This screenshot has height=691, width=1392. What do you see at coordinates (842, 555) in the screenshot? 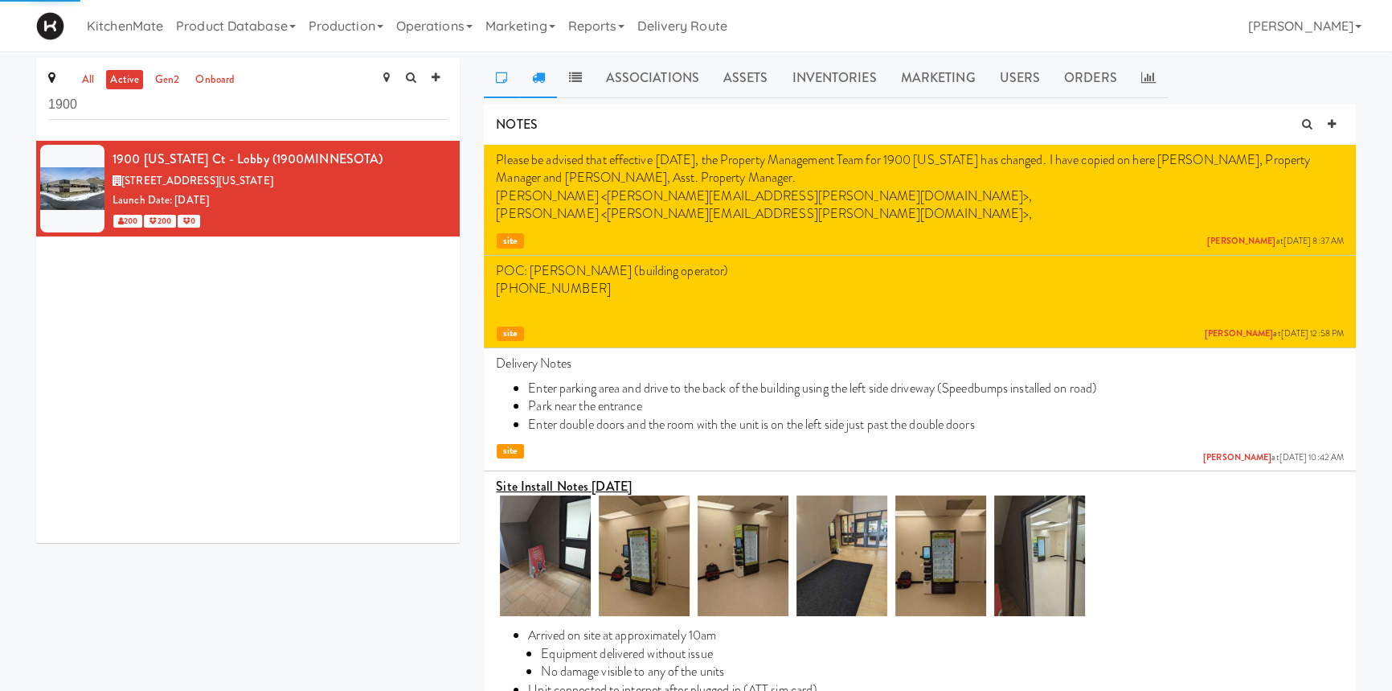
I see `img: iwizswhkatxxorxtpwjv.jpg` at bounding box center [842, 555].